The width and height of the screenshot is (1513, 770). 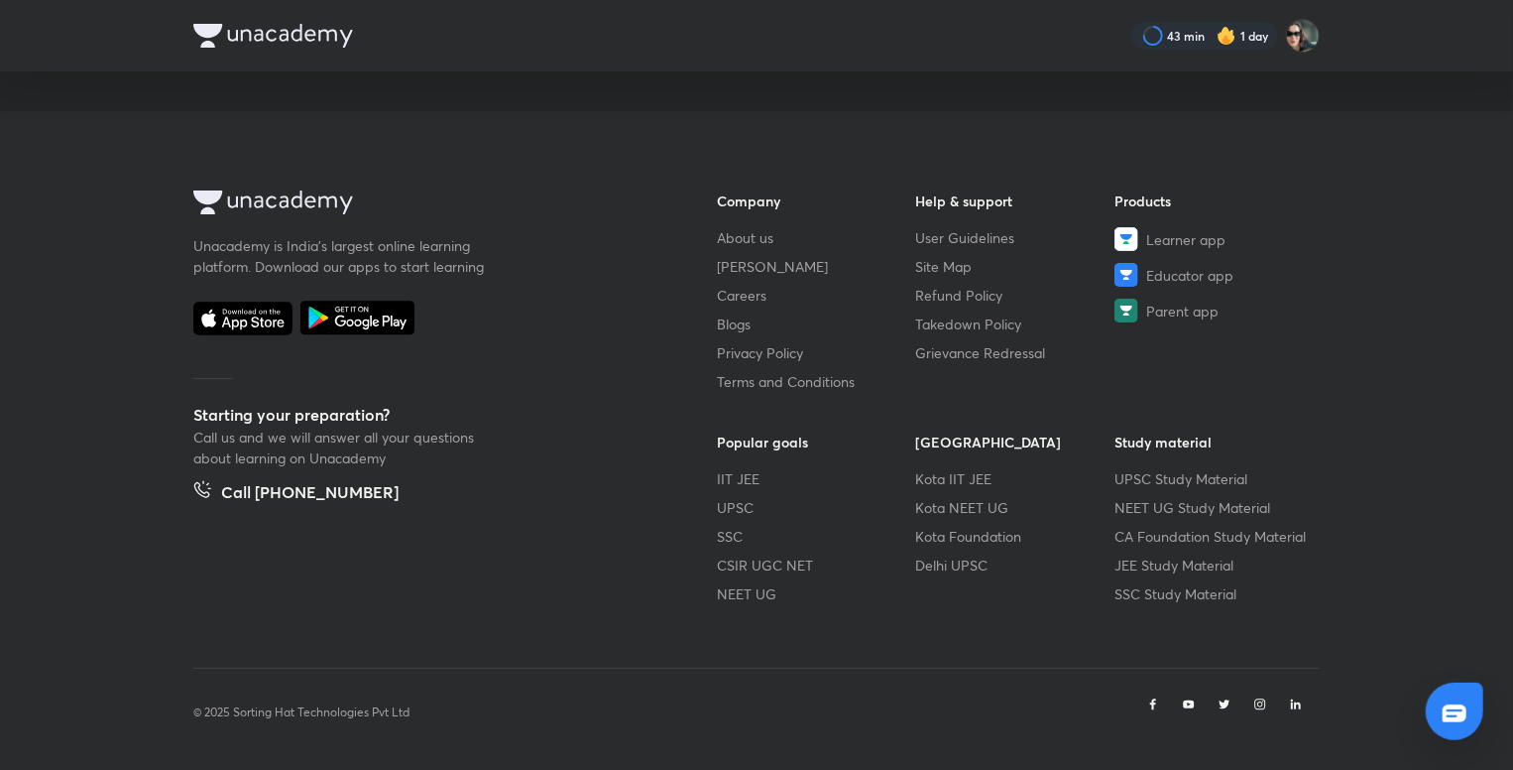 I want to click on a: Refund Policy, so click(x=1015, y=295).